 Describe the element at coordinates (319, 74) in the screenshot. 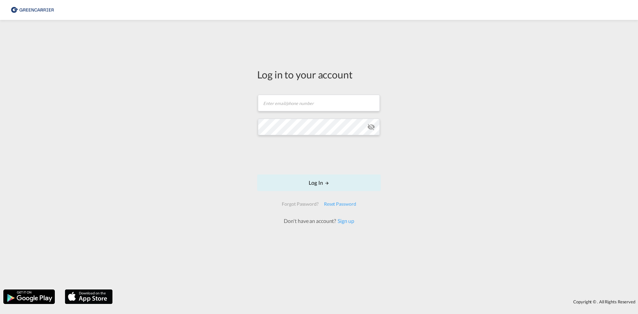

I see `div: Log in to your account` at that location.